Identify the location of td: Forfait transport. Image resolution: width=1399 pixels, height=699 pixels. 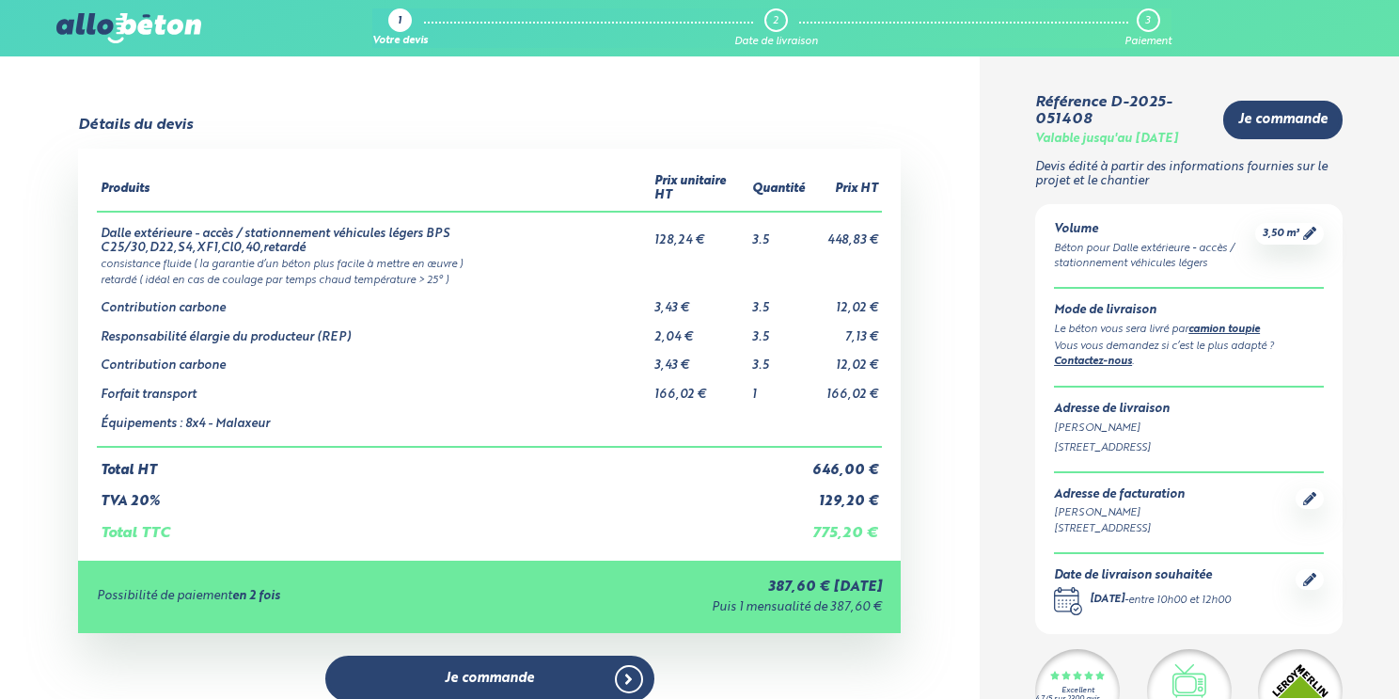
(373, 387).